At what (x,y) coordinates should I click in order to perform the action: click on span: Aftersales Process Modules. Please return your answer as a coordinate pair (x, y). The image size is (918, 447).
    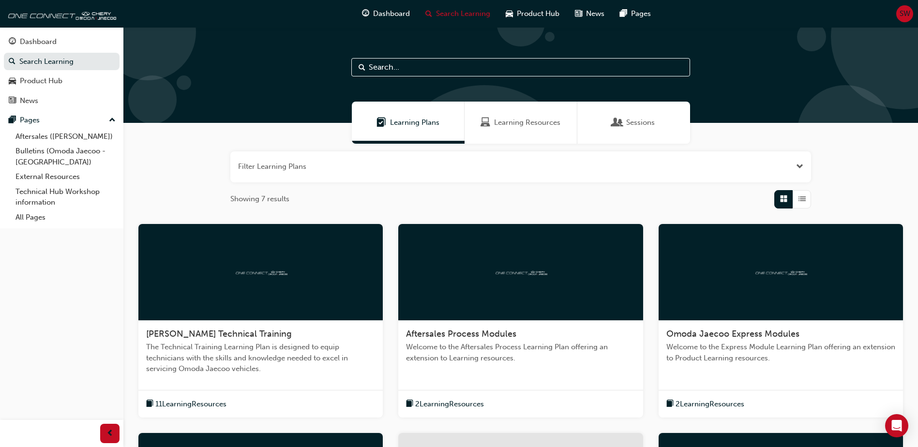
    Looking at the image, I should click on (461, 334).